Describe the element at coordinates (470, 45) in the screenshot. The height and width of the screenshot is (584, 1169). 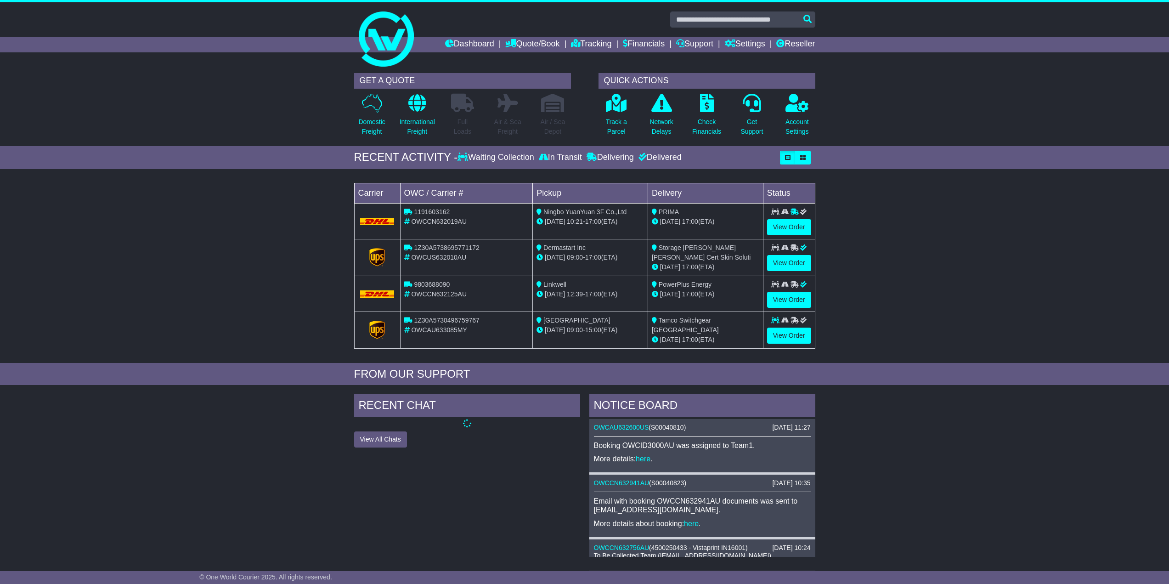
I see `a: Dashboard` at that location.